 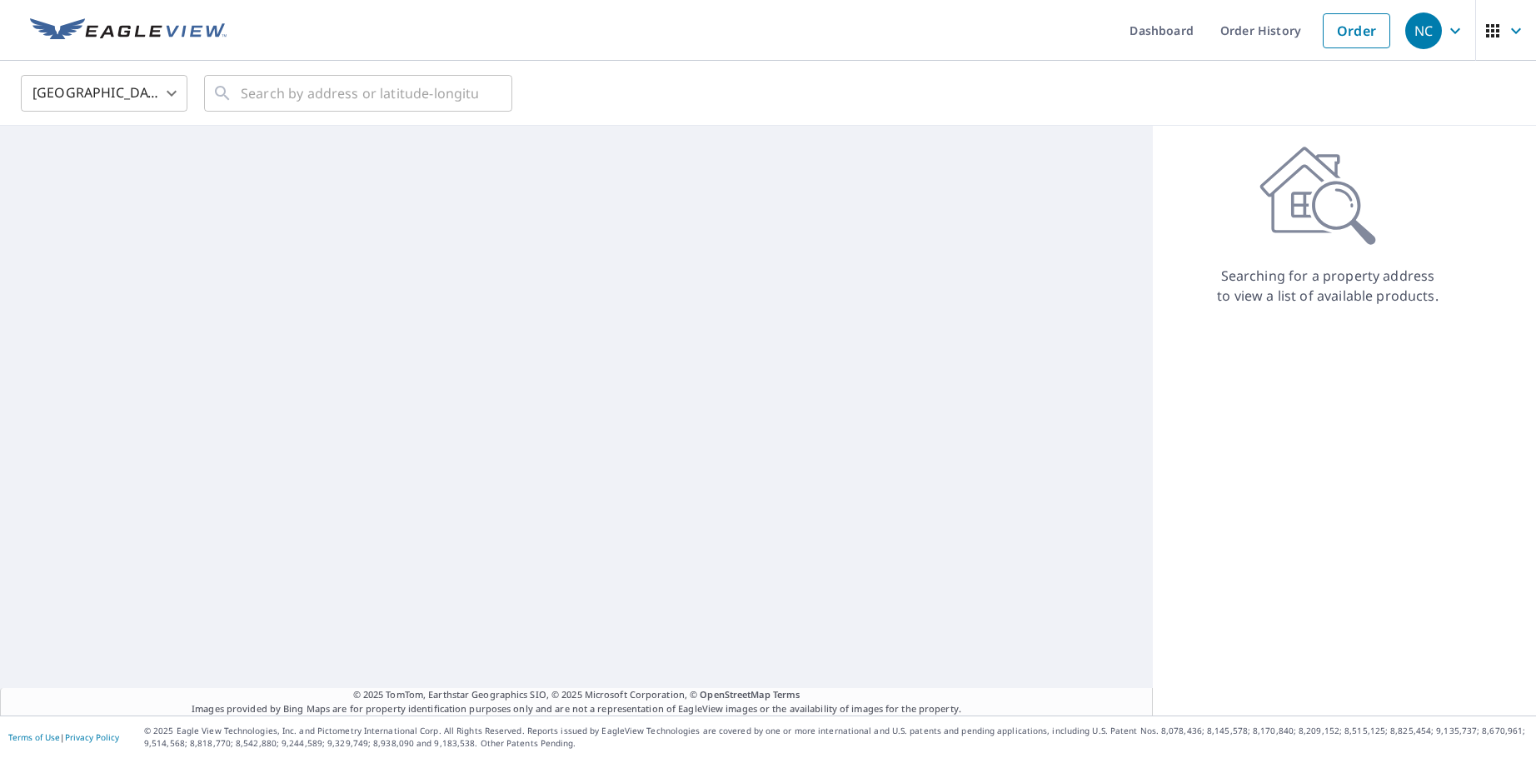 What do you see at coordinates (835, 737) in the screenshot?
I see `p: © 2025 Eagle View Technologies, Inc. and Pictometry International Corp. All Rights Reserved. Repo...` at bounding box center [835, 737].